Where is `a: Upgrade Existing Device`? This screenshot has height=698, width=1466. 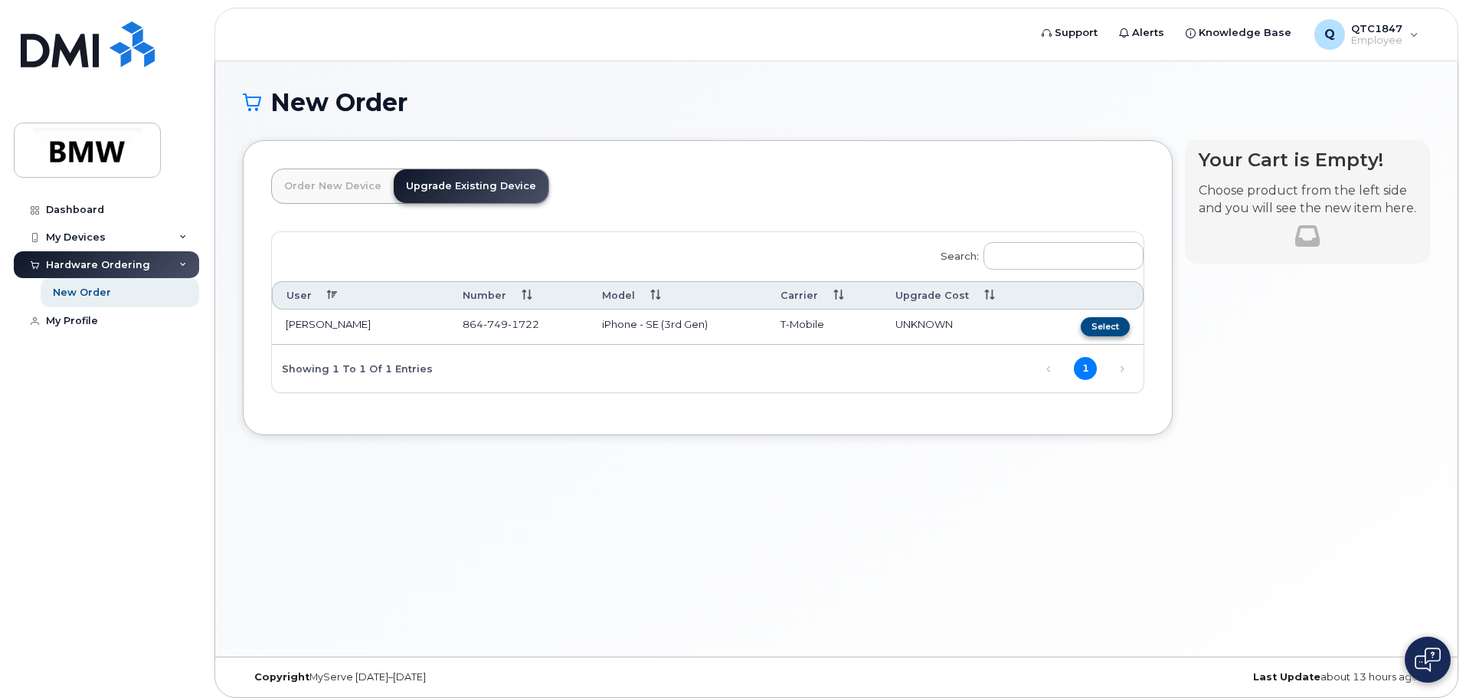
a: Upgrade Existing Device is located at coordinates (471, 186).